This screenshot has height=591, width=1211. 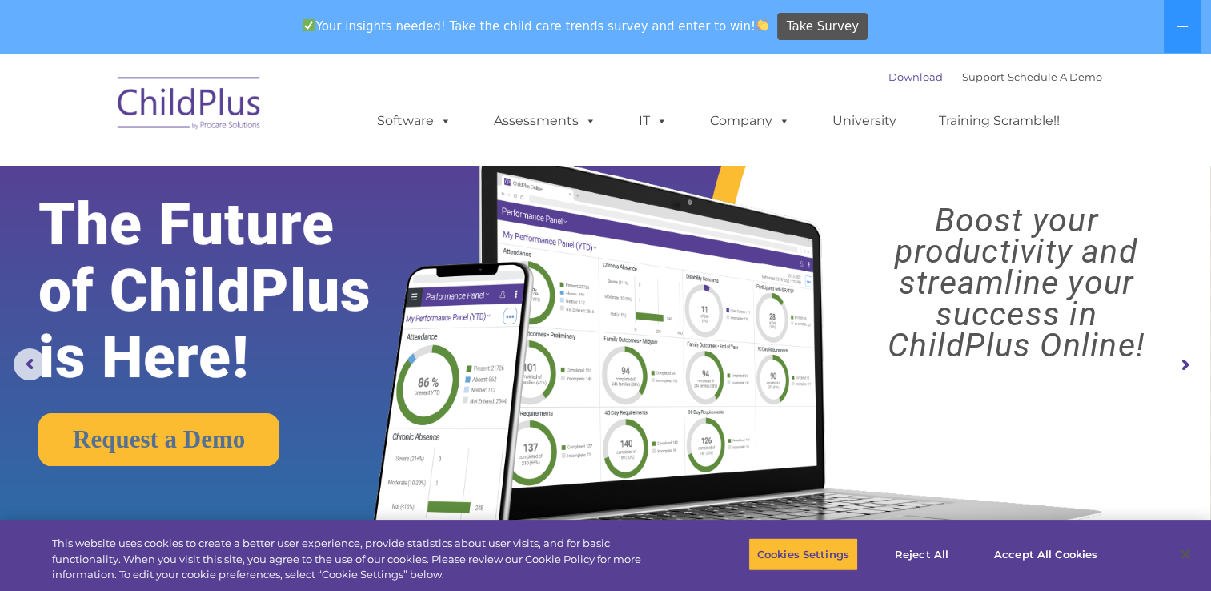 What do you see at coordinates (190, 106) in the screenshot?
I see `img: ChildPlus by Procare Solutions` at bounding box center [190, 106].